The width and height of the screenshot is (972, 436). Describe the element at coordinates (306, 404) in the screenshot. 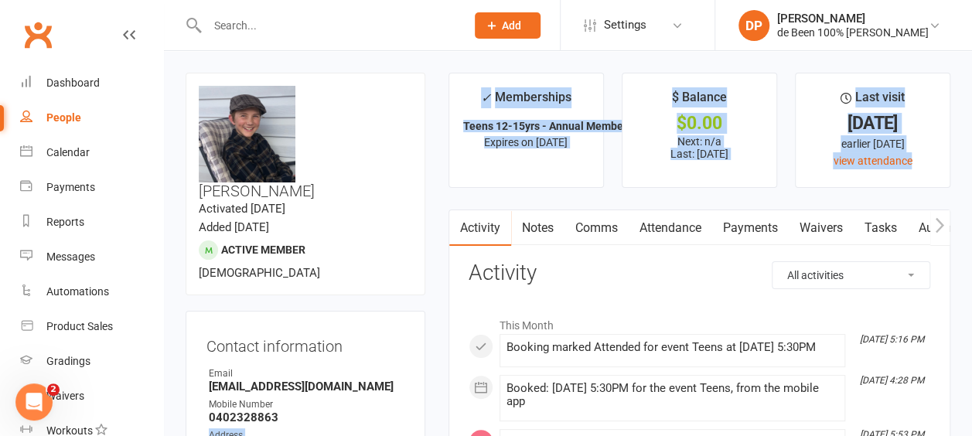

I see `div: Mobile Number` at that location.